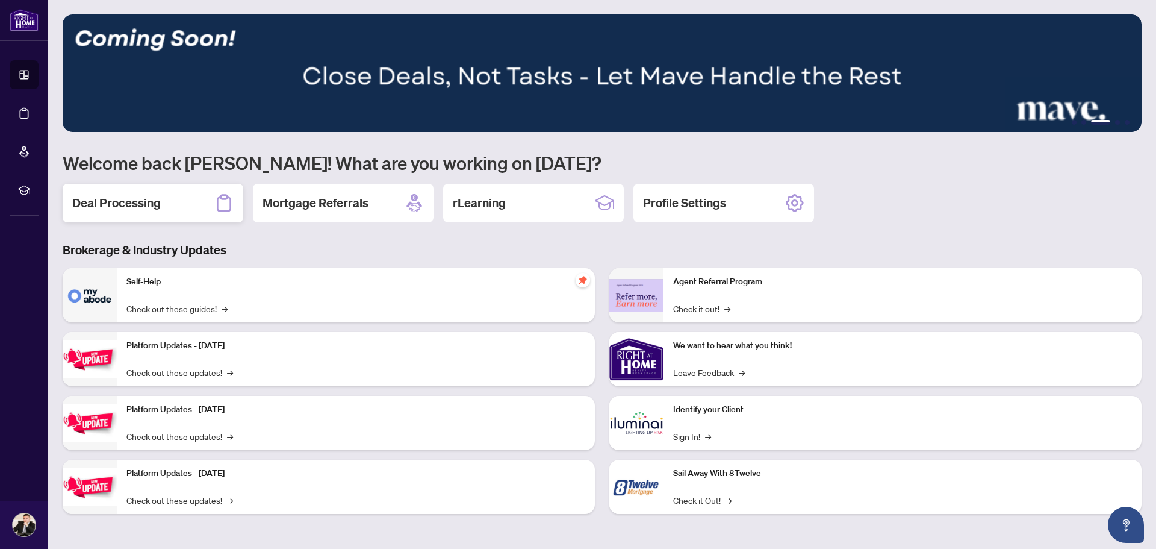 The width and height of the screenshot is (1156, 549). Describe the element at coordinates (316, 203) in the screenshot. I see `h2: Mortgage Referrals` at that location.